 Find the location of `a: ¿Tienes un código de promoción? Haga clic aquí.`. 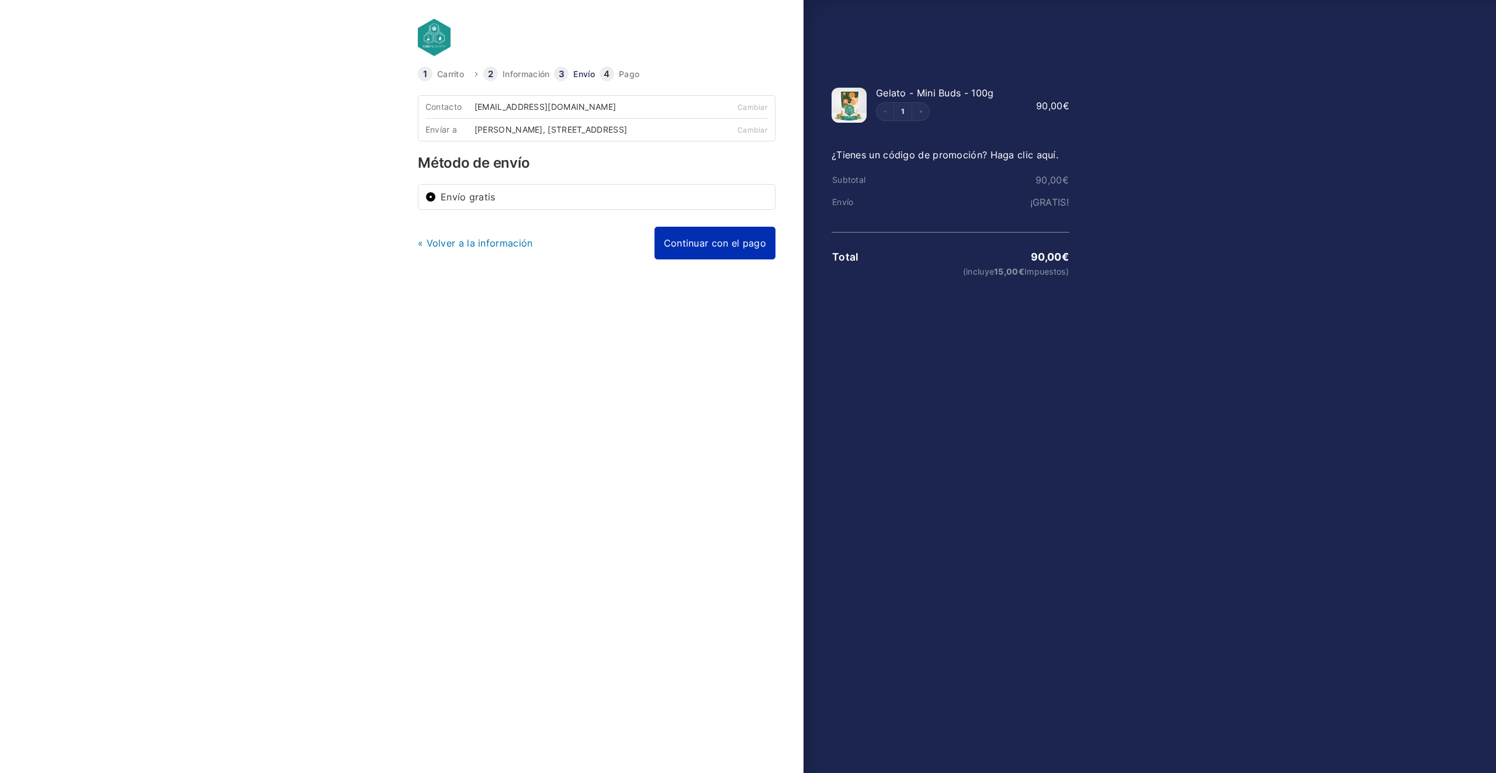

a: ¿Tienes un código de promoción? Haga clic aquí. is located at coordinates (945, 155).